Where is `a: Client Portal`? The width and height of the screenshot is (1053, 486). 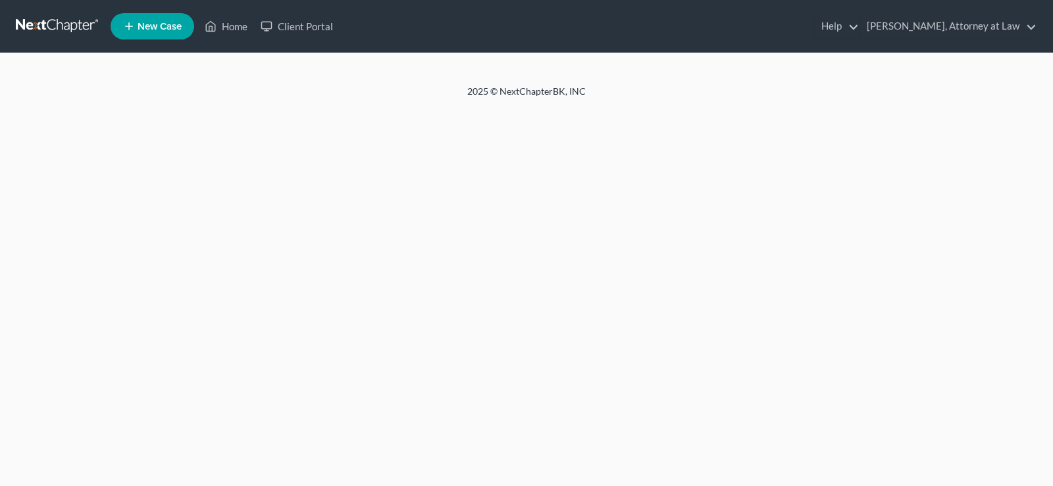 a: Client Portal is located at coordinates (297, 26).